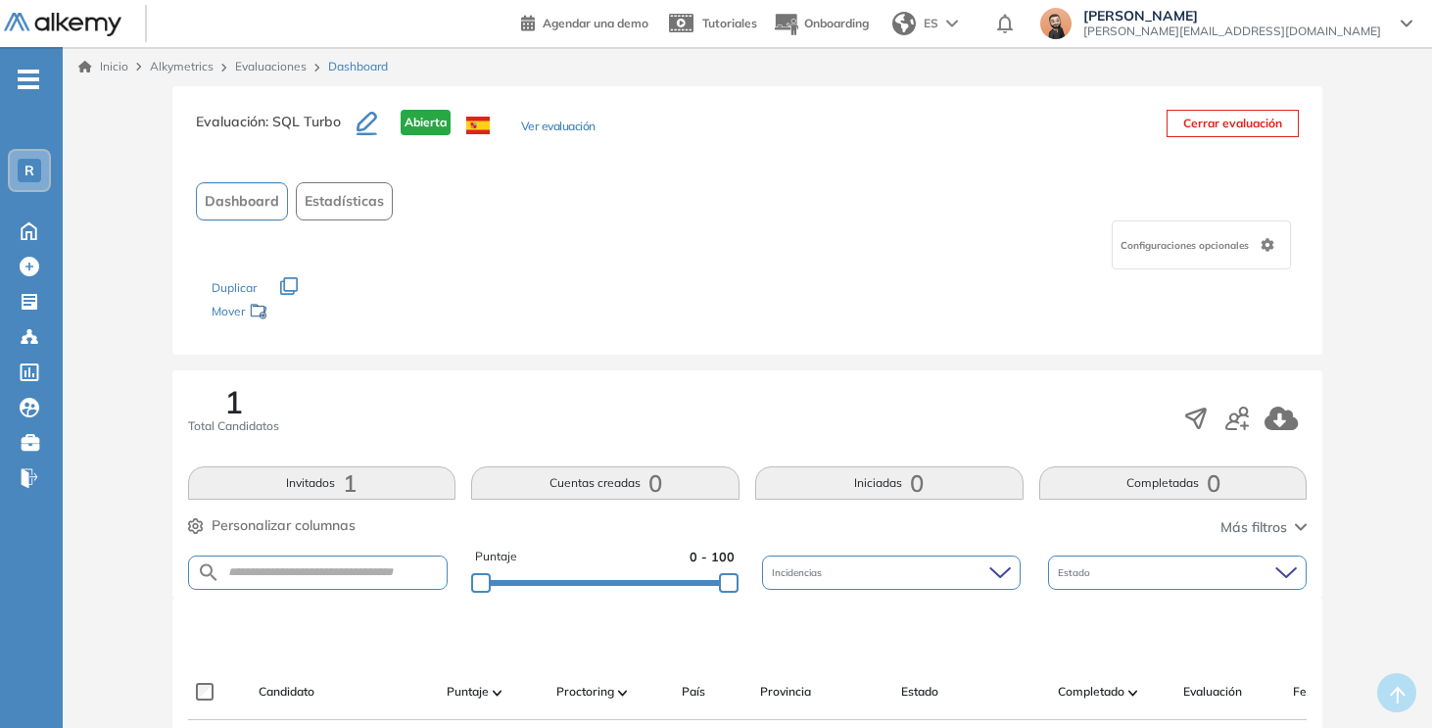 This screenshot has width=1432, height=728. What do you see at coordinates (233, 426) in the screenshot?
I see `span: Total Candidatos` at bounding box center [233, 426].